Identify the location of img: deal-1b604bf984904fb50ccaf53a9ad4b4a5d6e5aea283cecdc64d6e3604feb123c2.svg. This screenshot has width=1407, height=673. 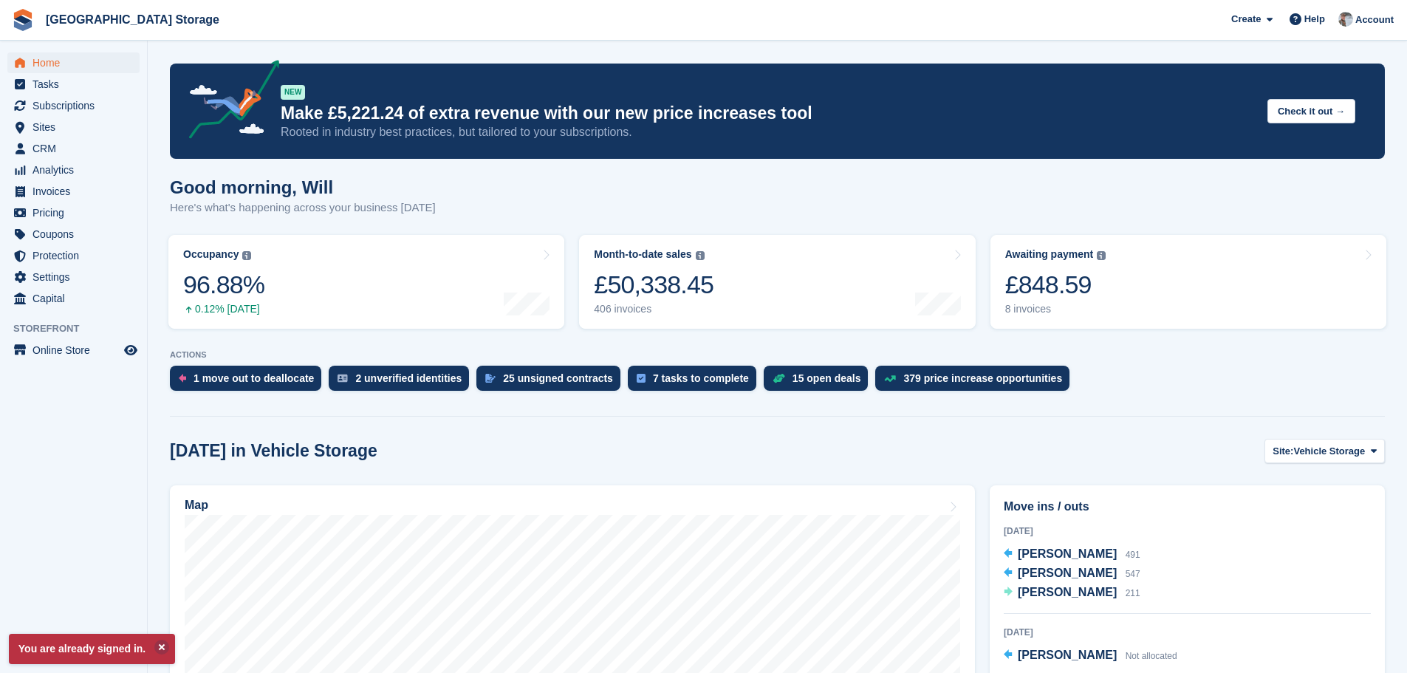
(779, 378).